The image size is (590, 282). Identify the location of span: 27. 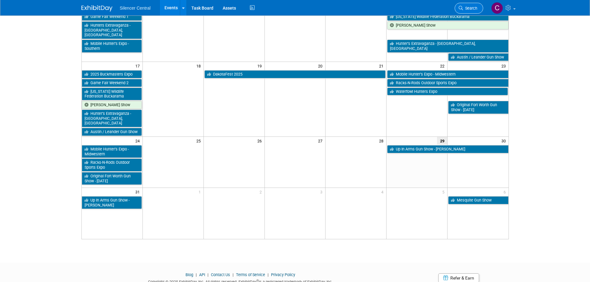
(321, 141).